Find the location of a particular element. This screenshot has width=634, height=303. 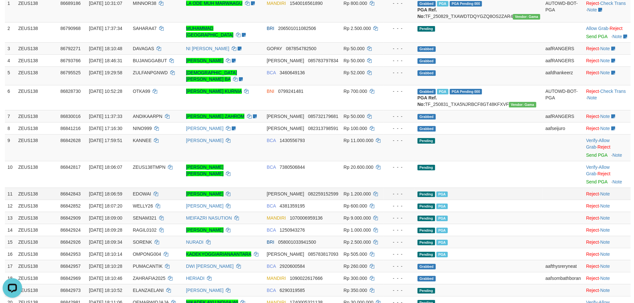

td: TF_250831_TXA5NJRBCF8GT48KFXVF is located at coordinates (479, 97).